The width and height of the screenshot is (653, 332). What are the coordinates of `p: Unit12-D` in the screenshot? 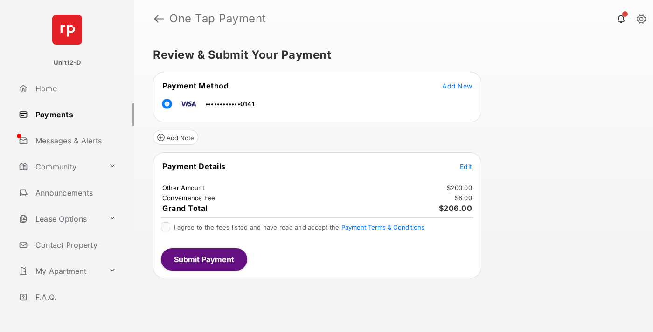 It's located at (67, 63).